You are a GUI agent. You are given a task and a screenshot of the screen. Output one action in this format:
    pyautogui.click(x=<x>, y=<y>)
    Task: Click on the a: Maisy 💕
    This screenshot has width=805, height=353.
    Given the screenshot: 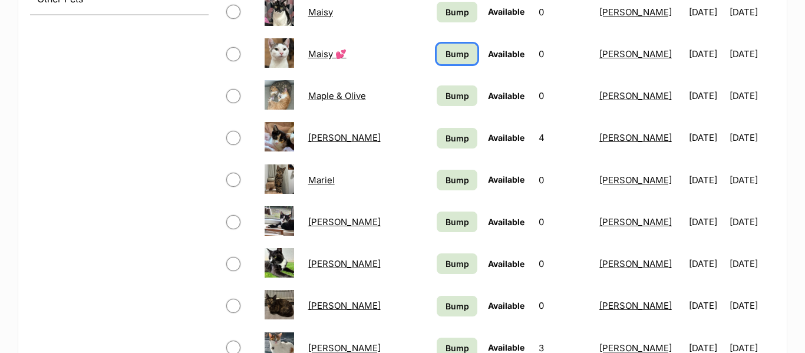 What is the action you would take?
    pyautogui.click(x=327, y=54)
    